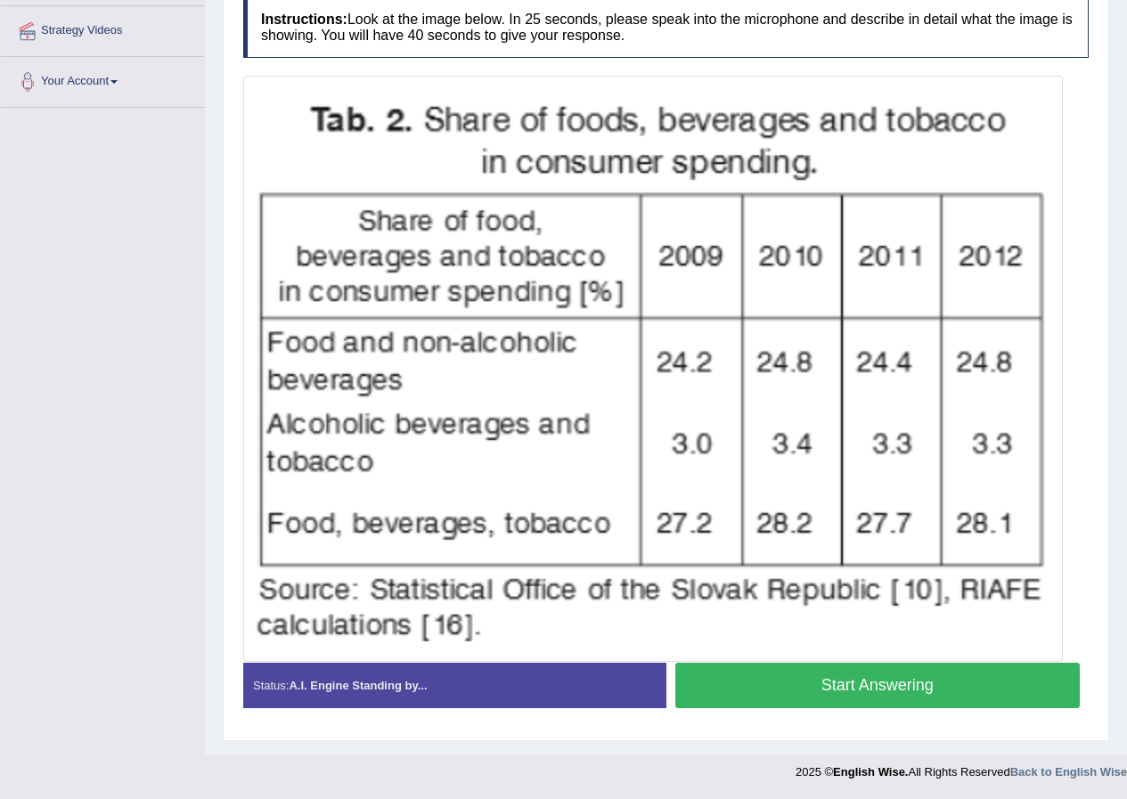 The height and width of the screenshot is (799, 1127). Describe the element at coordinates (102, 79) in the screenshot. I see `a: Your Account` at that location.